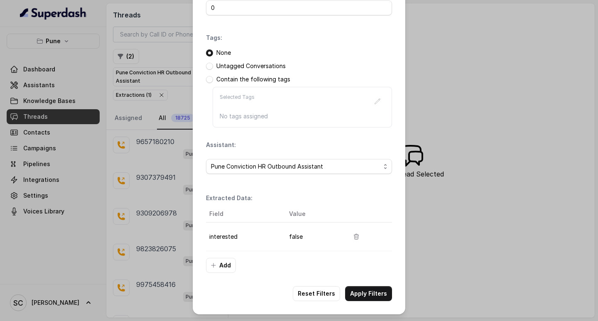 The image size is (598, 321). Describe the element at coordinates (254, 79) in the screenshot. I see `p: Contain the following tags` at that location.